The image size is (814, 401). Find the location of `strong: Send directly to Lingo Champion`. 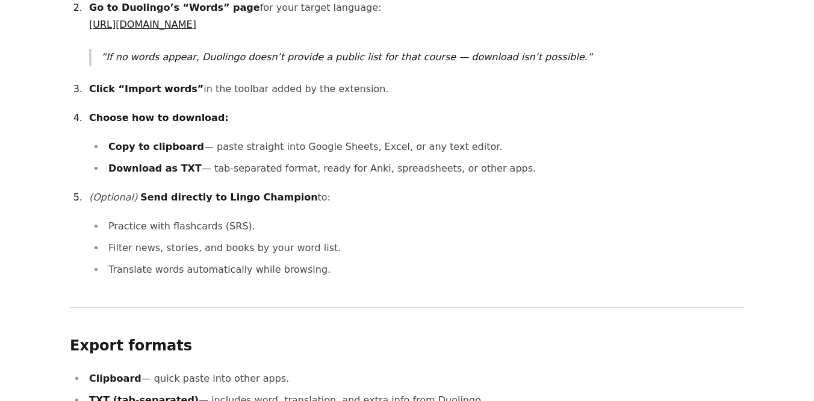

strong: Send directly to Lingo Champion is located at coordinates (229, 197).